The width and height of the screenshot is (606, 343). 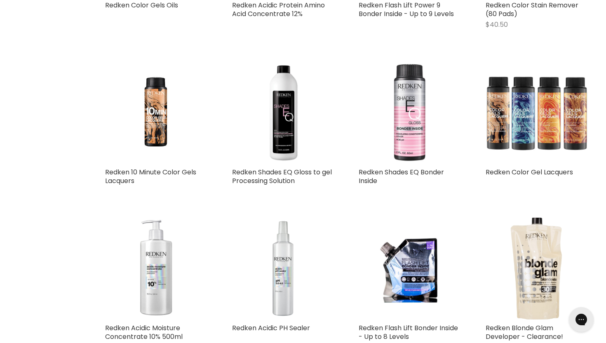 I want to click on img: Redken Acidic Moisture Concentrate 10% 500ml, so click(x=156, y=269).